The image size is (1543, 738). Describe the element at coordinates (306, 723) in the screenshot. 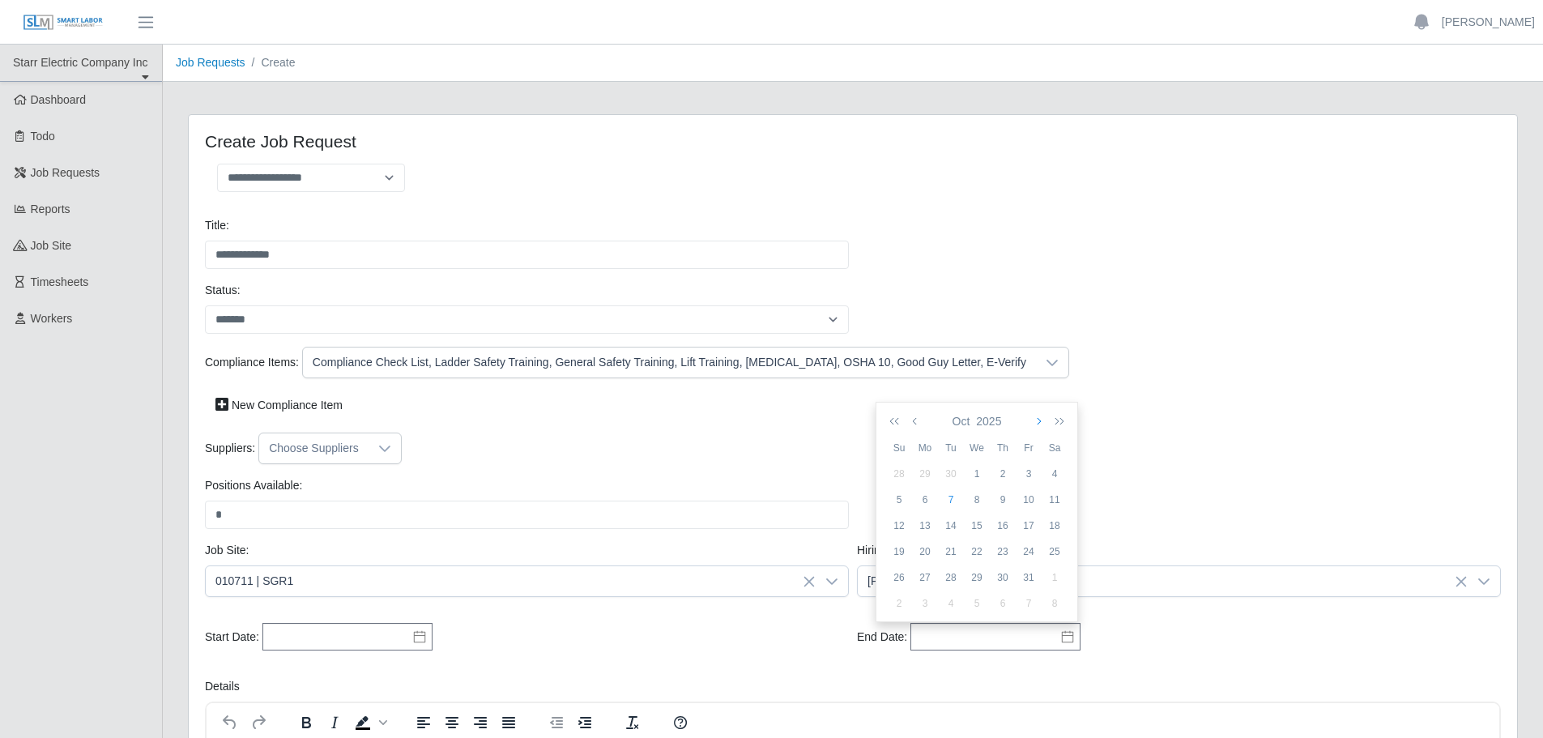

I see `button: Bold` at that location.